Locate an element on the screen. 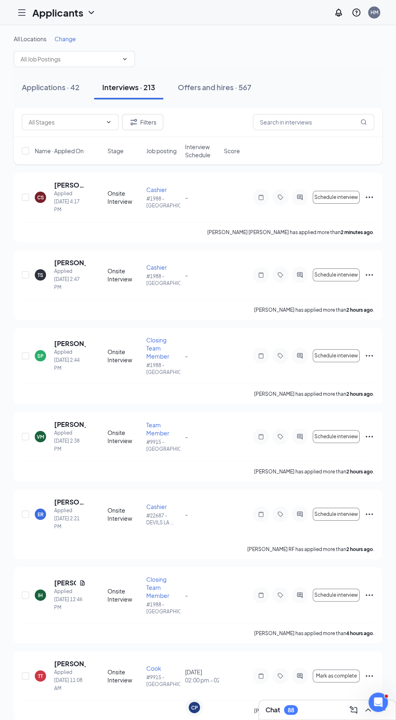 The height and width of the screenshot is (720, 396). svg: Document is located at coordinates (83, 583).